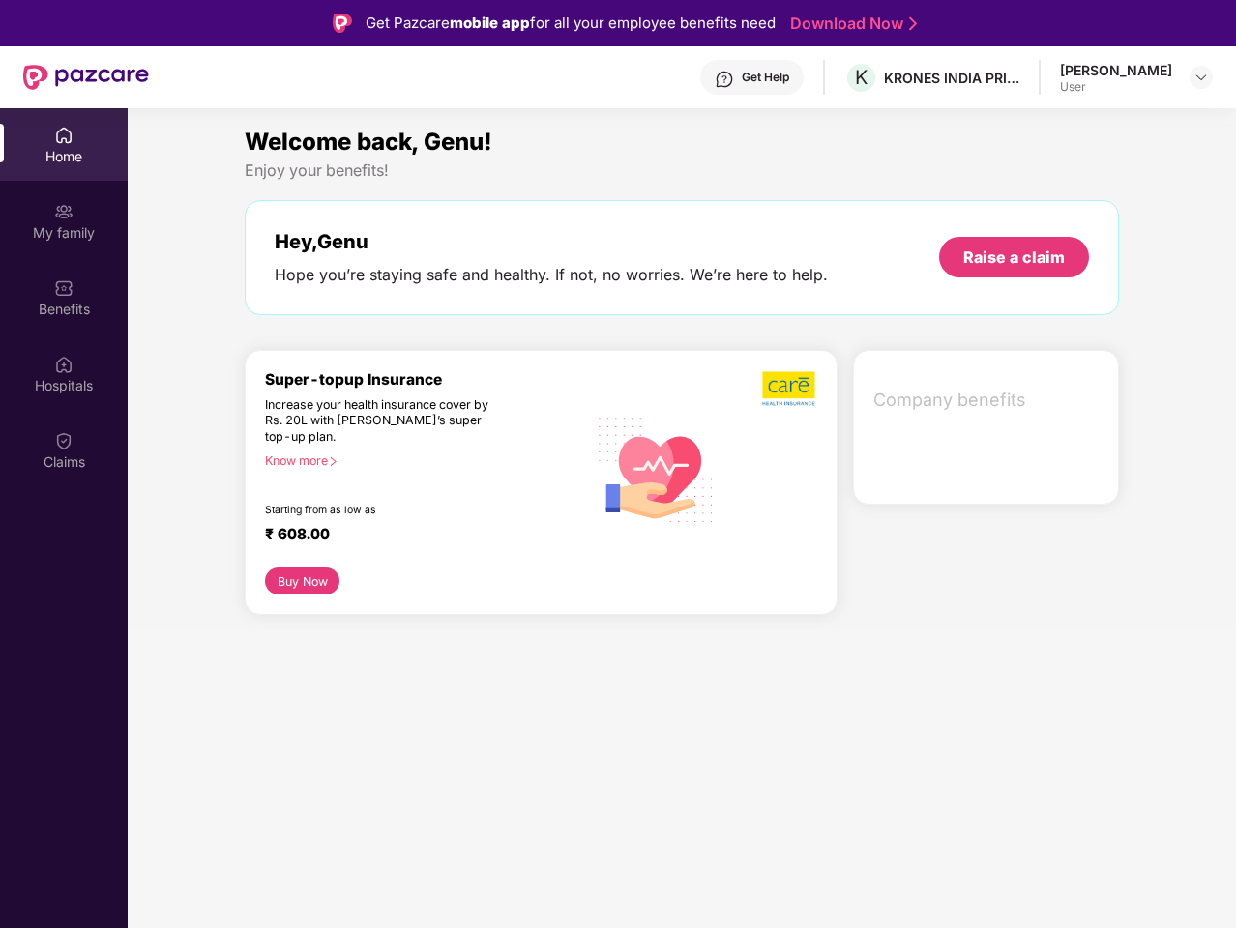 Image resolution: width=1236 pixels, height=928 pixels. Describe the element at coordinates (425, 379) in the screenshot. I see `div: Super-topup Insurance` at that location.